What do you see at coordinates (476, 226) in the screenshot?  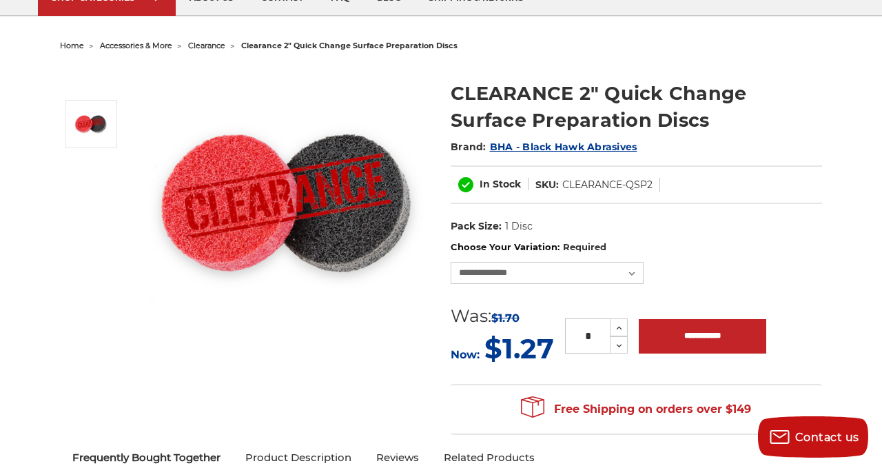 I see `dt: Pack Size:` at bounding box center [476, 226].